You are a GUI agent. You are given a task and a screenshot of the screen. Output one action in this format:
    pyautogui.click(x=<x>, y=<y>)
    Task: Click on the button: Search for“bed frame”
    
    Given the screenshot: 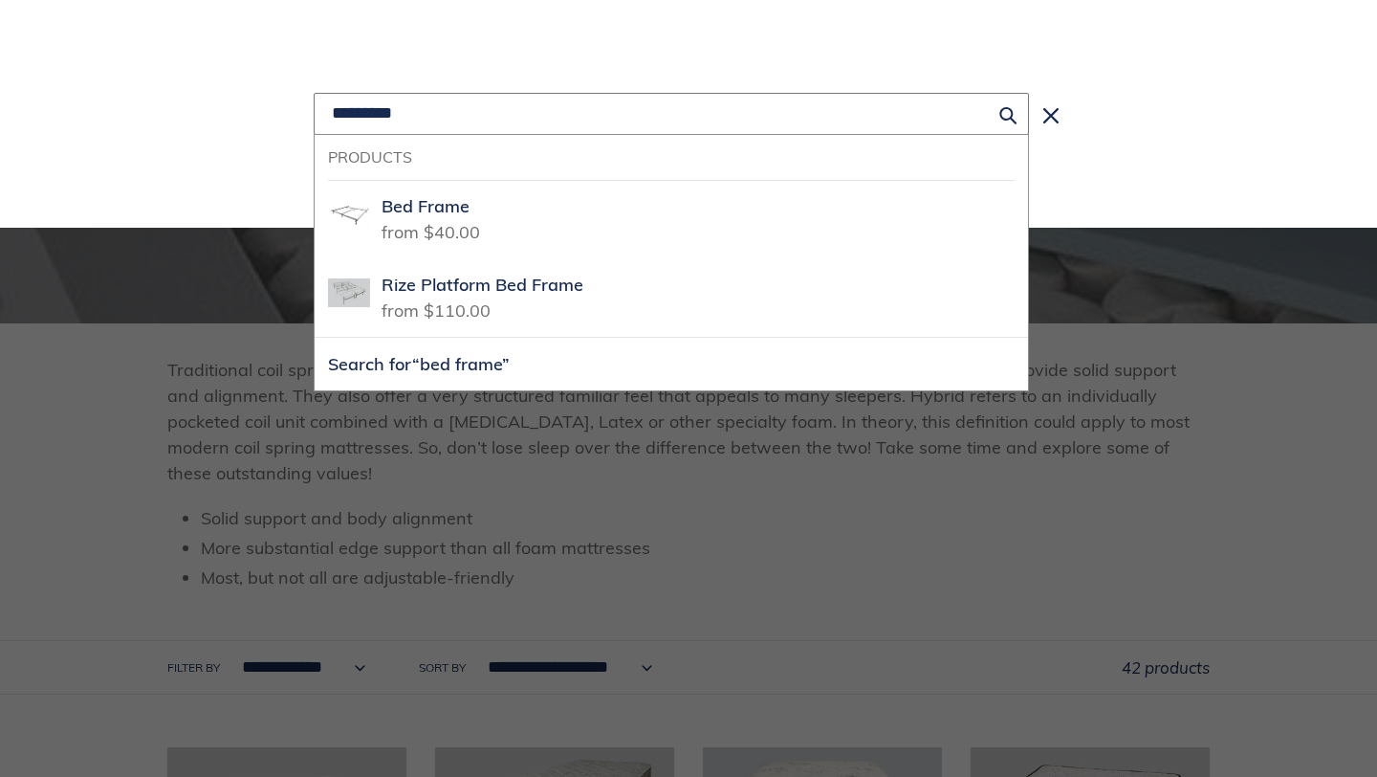 What is the action you would take?
    pyautogui.click(x=671, y=363)
    